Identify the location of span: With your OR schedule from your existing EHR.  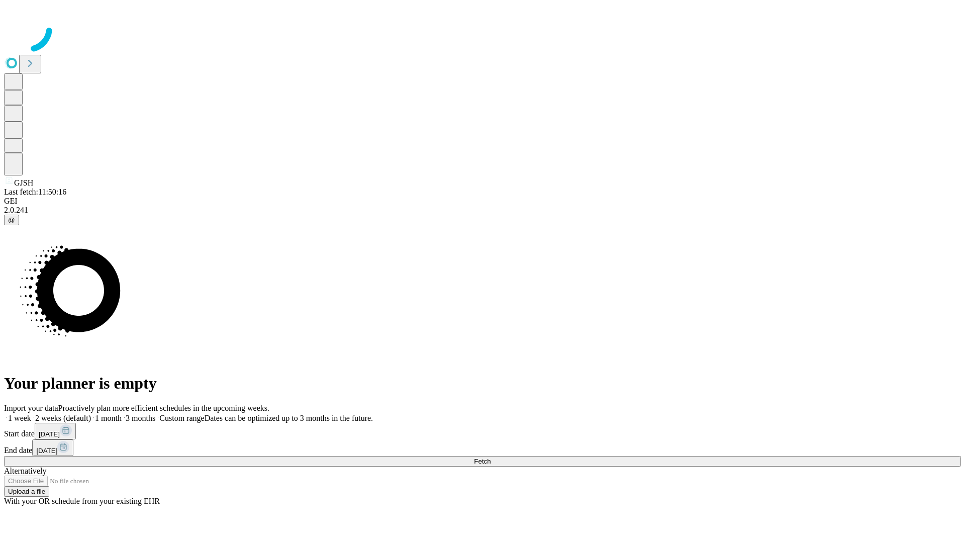
(82, 500).